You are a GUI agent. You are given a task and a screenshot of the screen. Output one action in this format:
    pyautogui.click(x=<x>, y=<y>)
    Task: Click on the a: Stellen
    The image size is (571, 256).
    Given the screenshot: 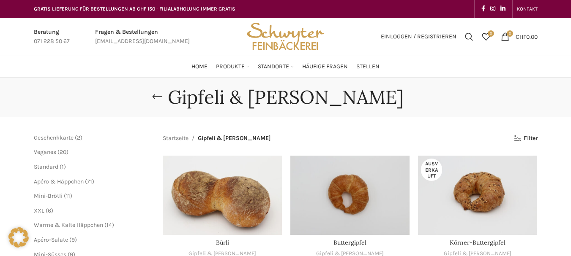 What is the action you would take?
    pyautogui.click(x=368, y=67)
    